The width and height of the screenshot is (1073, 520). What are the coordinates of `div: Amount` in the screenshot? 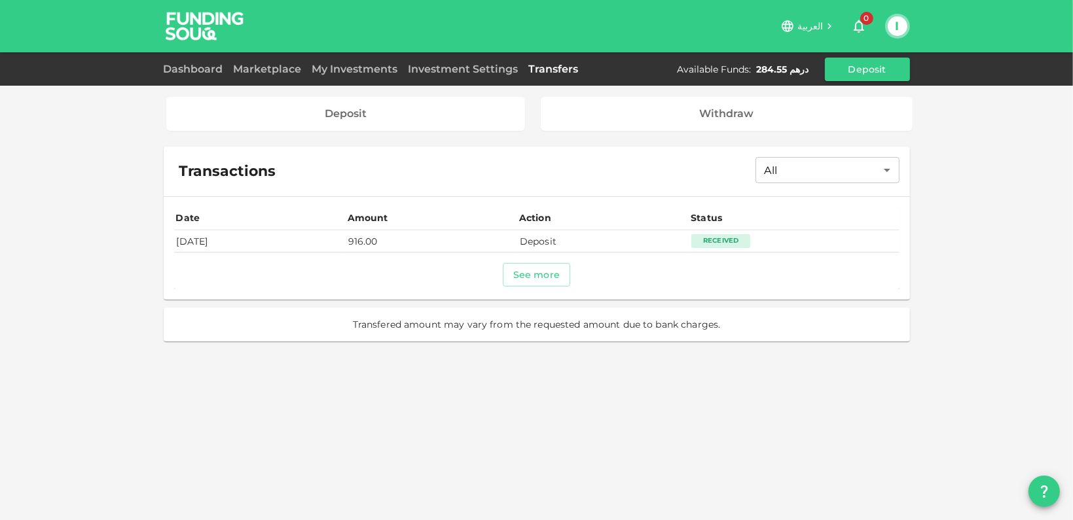 It's located at (368, 218).